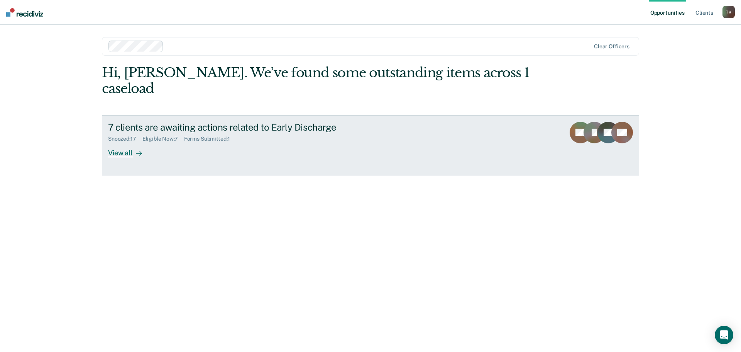 The image size is (741, 352). I want to click on img: Recidiviz, so click(25, 12).